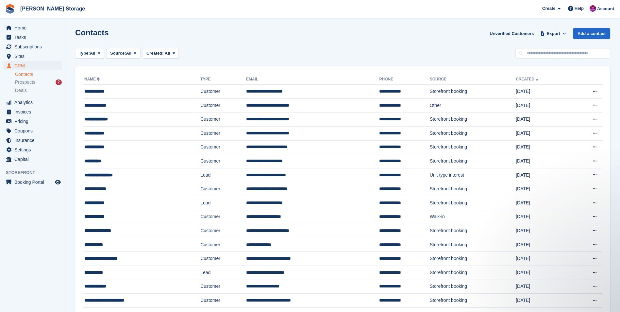 Image resolution: width=620 pixels, height=312 pixels. Describe the element at coordinates (25, 82) in the screenshot. I see `span: Prospects` at that location.